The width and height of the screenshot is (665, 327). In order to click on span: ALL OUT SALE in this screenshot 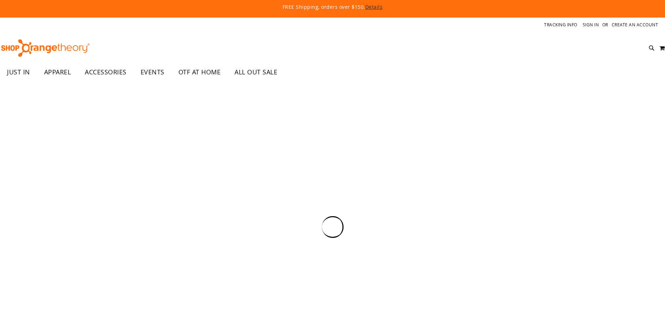, I will do `click(256, 72)`.